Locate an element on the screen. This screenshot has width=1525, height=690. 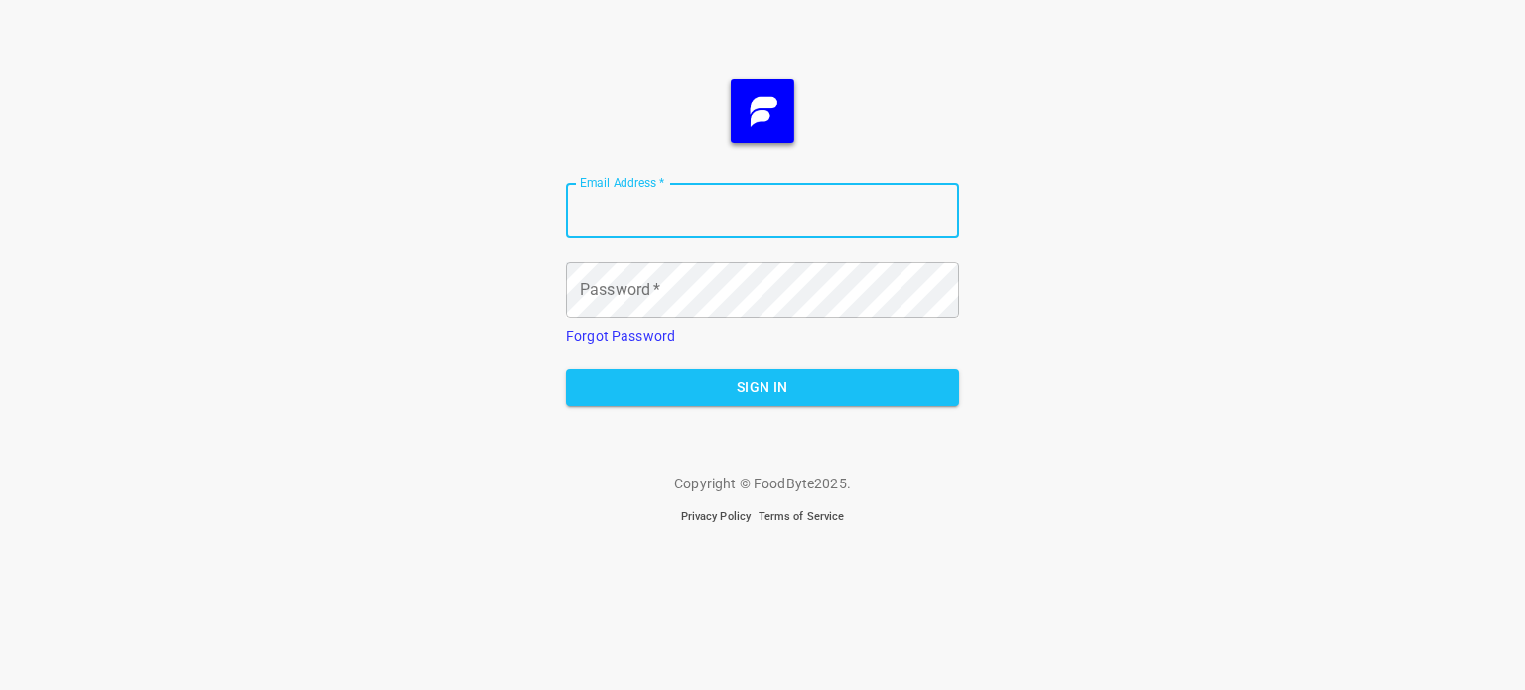
a: Terms of Service is located at coordinates (801, 516).